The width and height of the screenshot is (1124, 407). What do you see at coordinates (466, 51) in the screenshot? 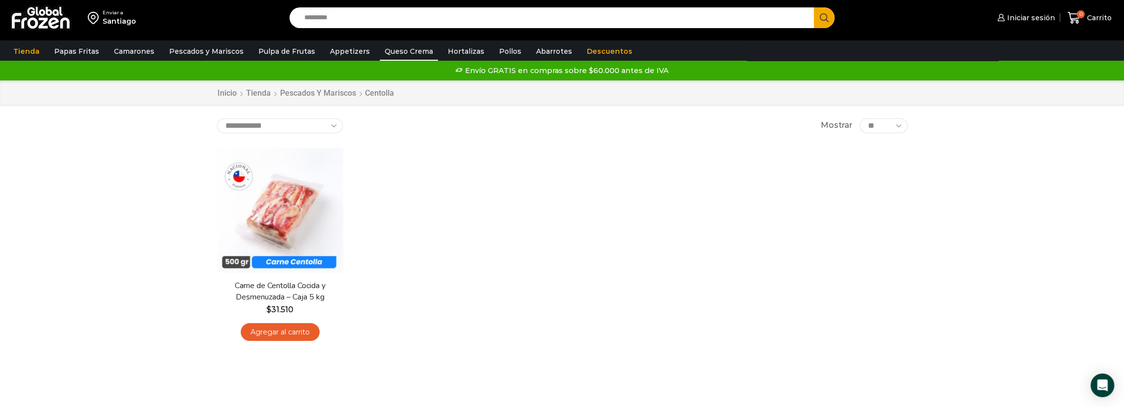
I see `a: Hortalizas` at bounding box center [466, 51].